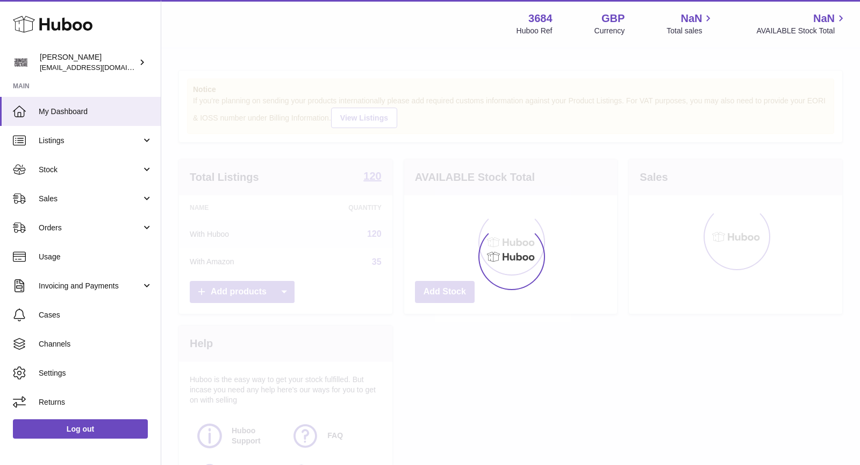 The image size is (860, 465). What do you see at coordinates (96, 315) in the screenshot?
I see `span: Cases` at bounding box center [96, 315].